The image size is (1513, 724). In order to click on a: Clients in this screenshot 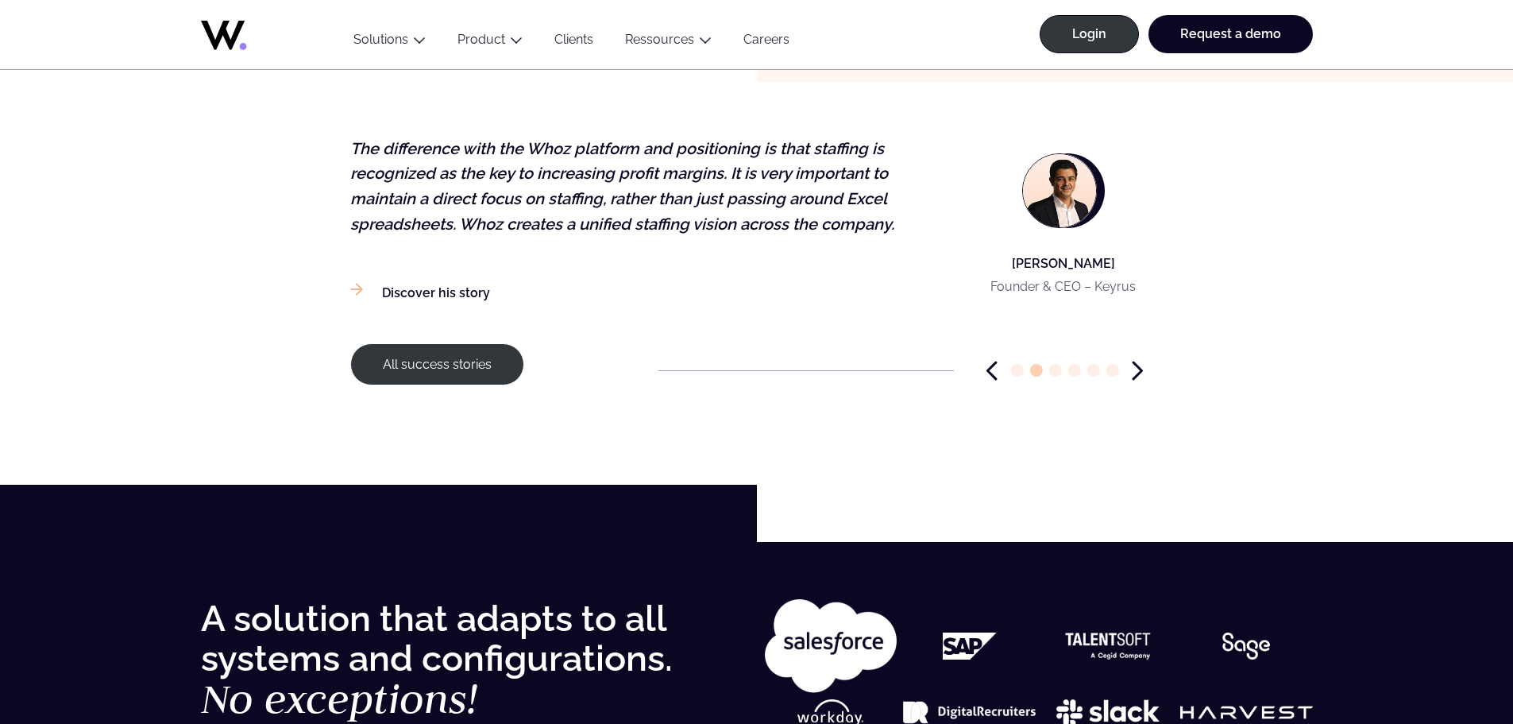, I will do `click(573, 42)`.